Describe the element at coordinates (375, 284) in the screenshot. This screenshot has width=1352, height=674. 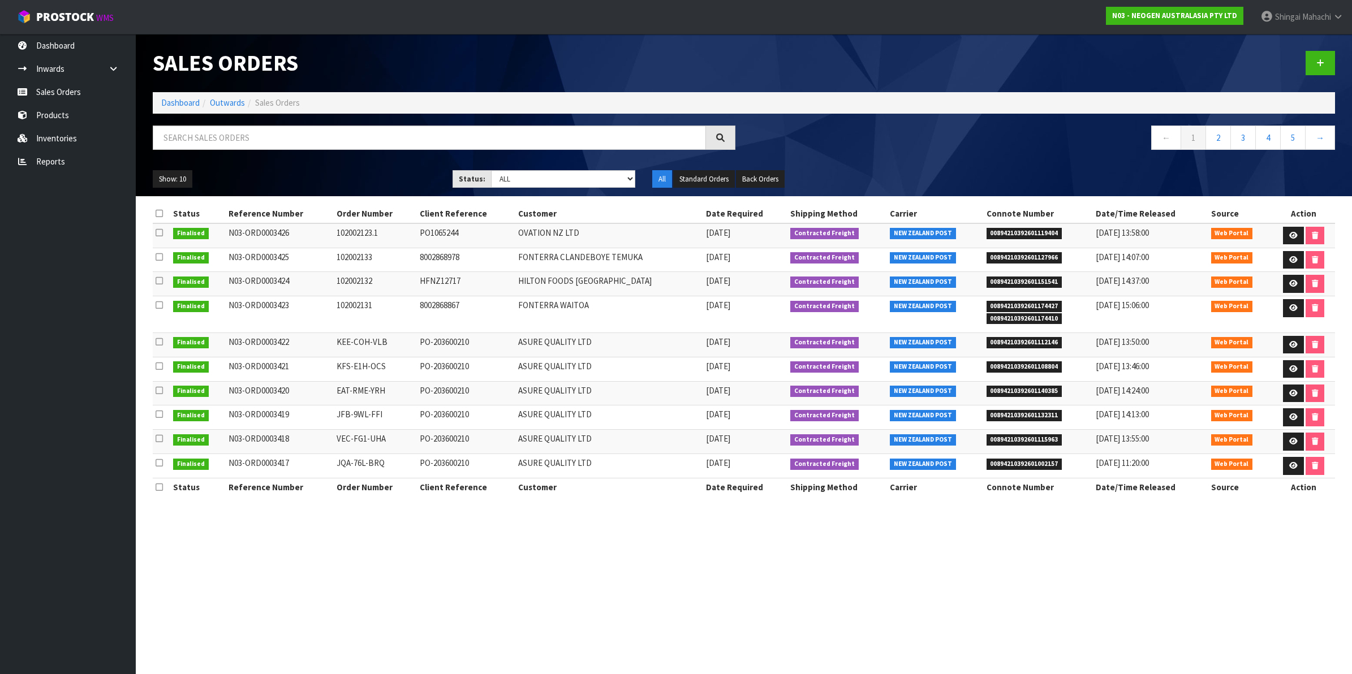
I see `td: 102002132` at that location.